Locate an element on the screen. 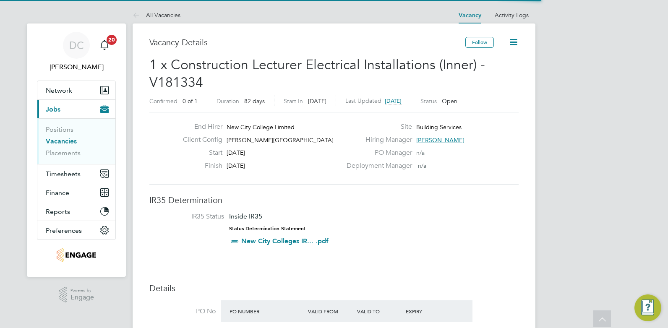 The image size is (668, 328). button: Finance is located at coordinates (76, 193).